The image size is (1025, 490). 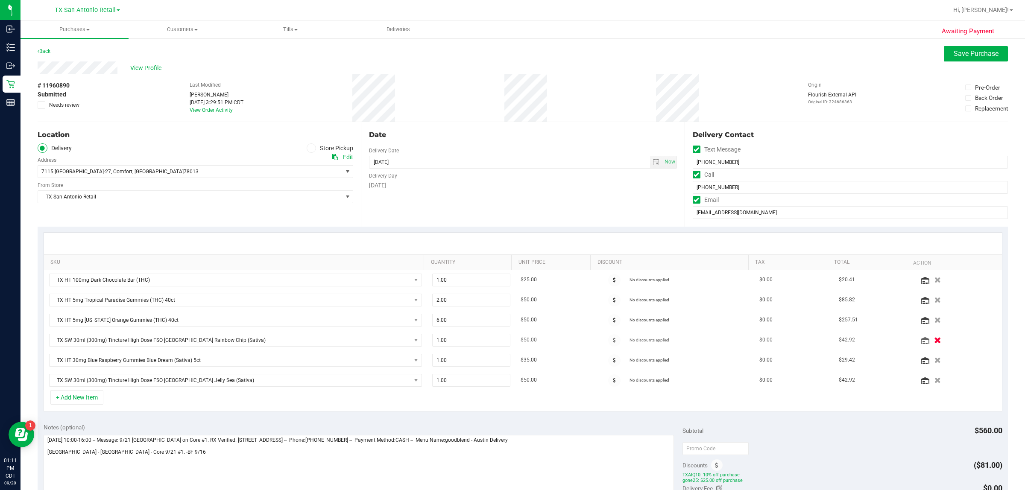 I want to click on span: Deliveries, so click(x=398, y=29).